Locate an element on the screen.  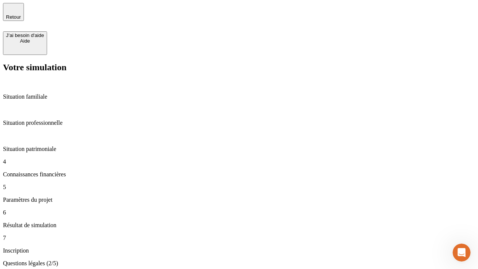
p: Situation professionnelle is located at coordinates (239, 123).